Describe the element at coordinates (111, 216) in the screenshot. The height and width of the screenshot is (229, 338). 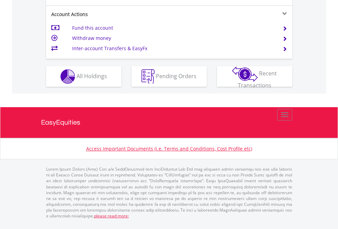
I see `a: please read more:` at that location.